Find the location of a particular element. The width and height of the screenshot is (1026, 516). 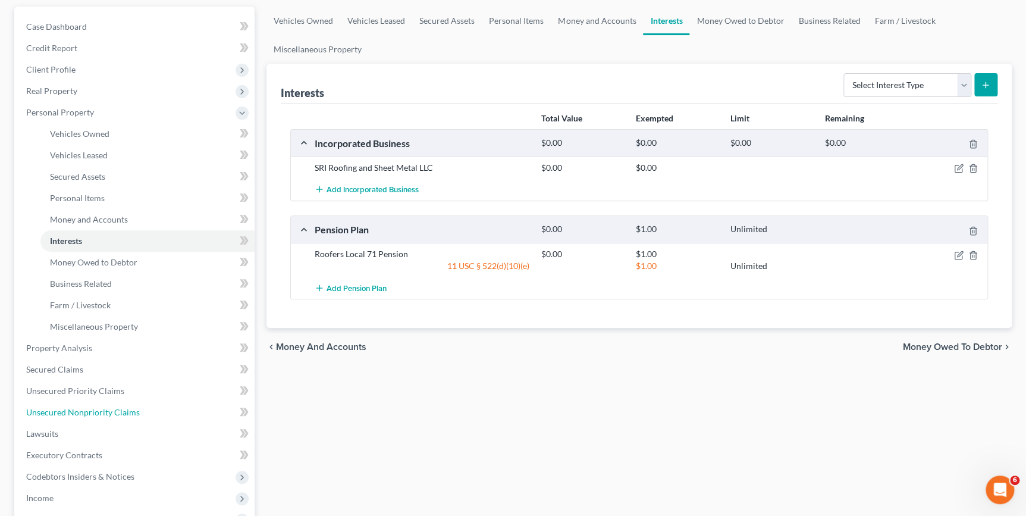

a: Secured Claims is located at coordinates (136, 369).